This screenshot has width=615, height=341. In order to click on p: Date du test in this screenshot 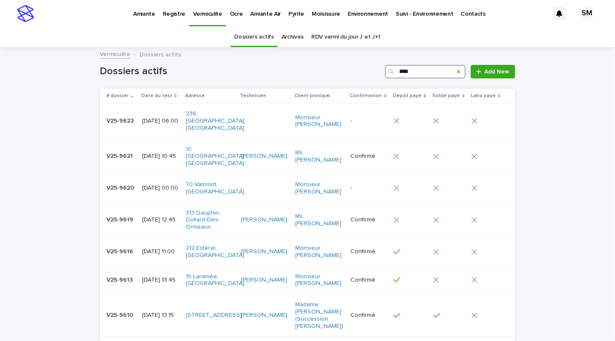, I will do `click(156, 96)`.